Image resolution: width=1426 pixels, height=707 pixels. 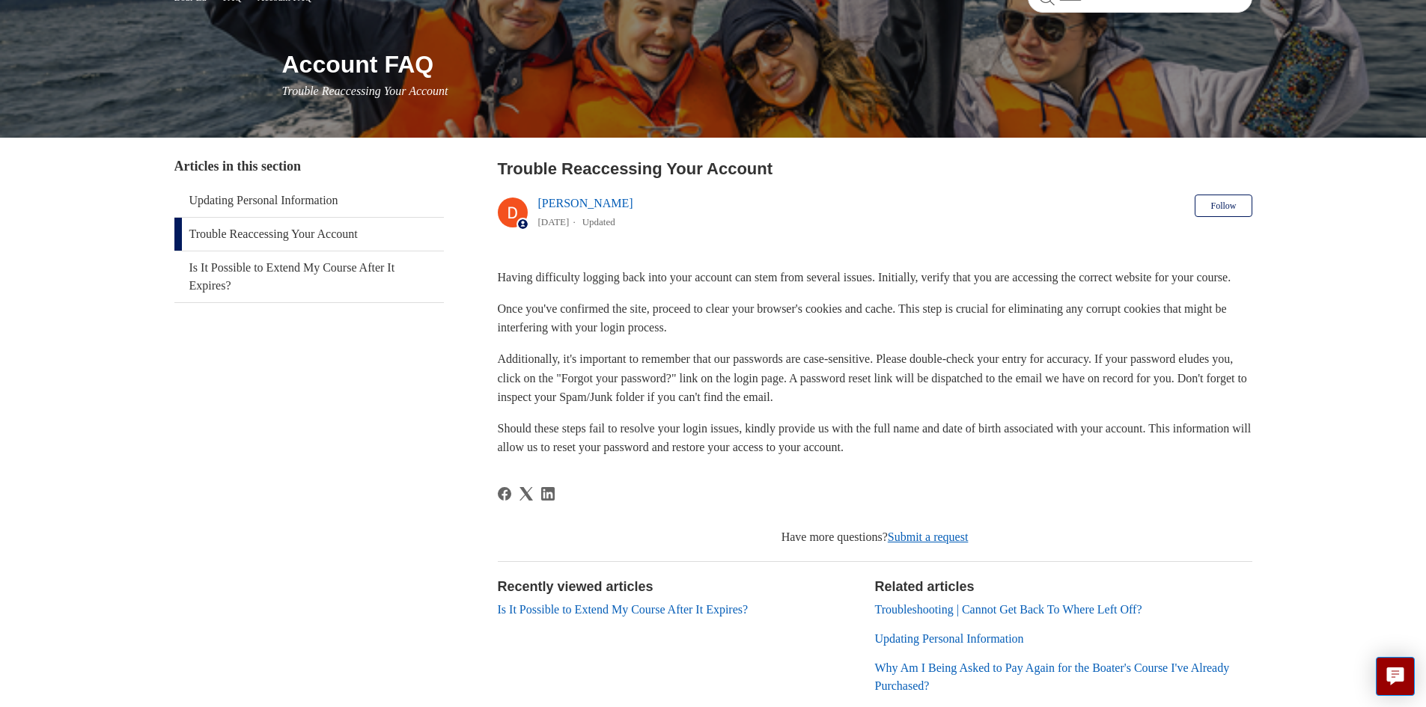 What do you see at coordinates (1395, 677) in the screenshot?
I see `button: Live chat` at bounding box center [1395, 677].